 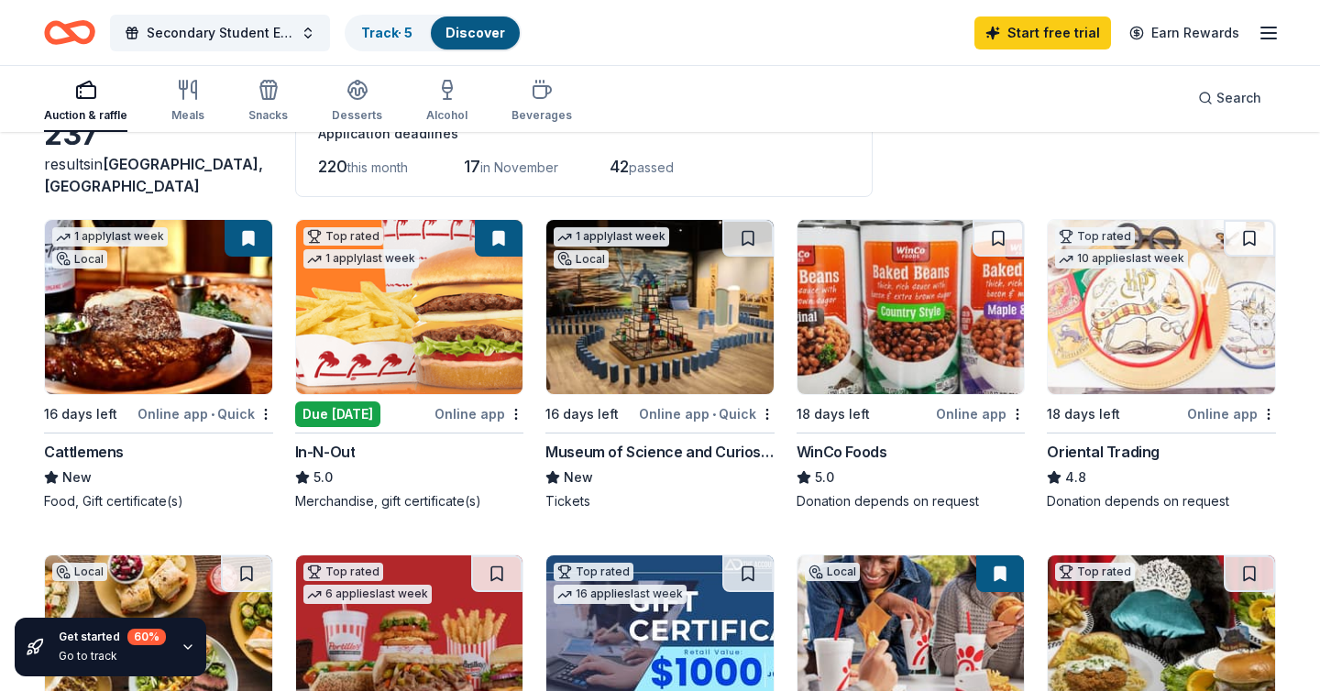 What do you see at coordinates (159, 501) in the screenshot?
I see `div: Food, Gift certificate(s)` at bounding box center [159, 501].